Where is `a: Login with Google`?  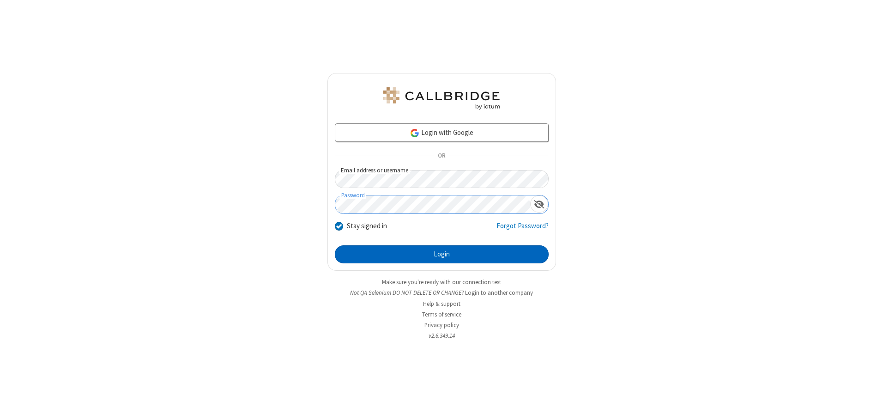 a: Login with Google is located at coordinates (442, 133).